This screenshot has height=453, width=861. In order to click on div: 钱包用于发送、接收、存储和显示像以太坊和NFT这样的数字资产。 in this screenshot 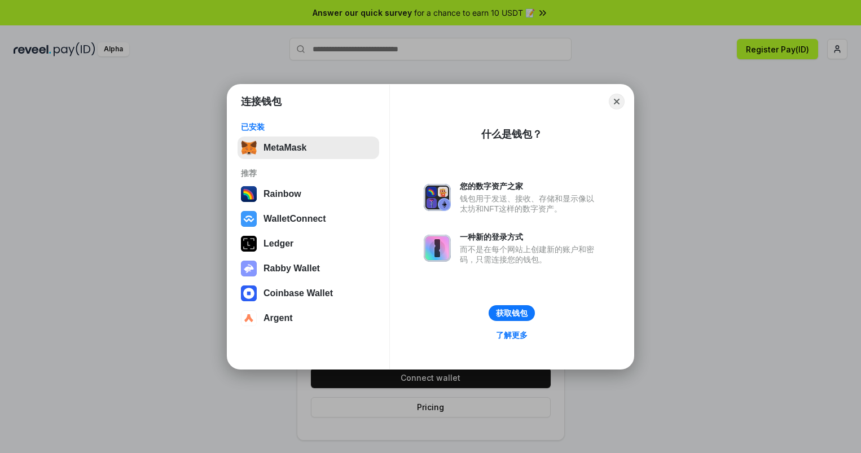, I will do `click(530, 204)`.